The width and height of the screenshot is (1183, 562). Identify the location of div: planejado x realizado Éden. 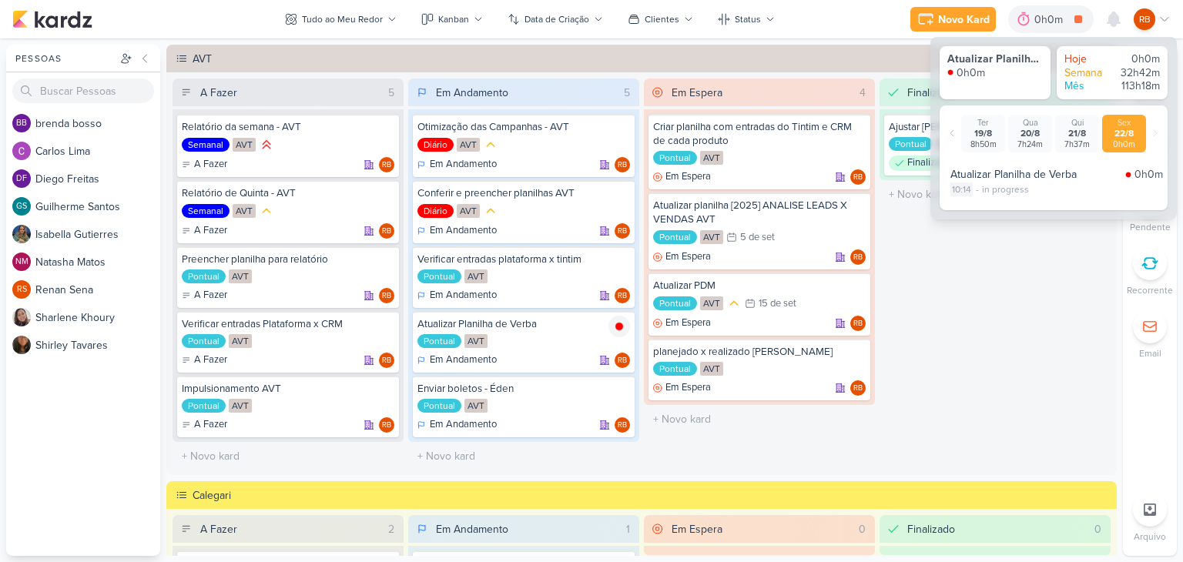
(760, 352).